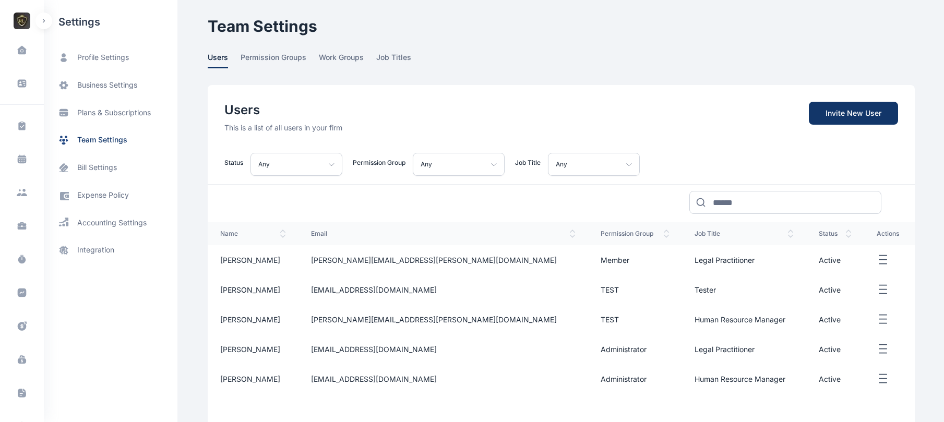 This screenshot has width=944, height=422. What do you see at coordinates (103, 57) in the screenshot?
I see `span: profile settings` at bounding box center [103, 57].